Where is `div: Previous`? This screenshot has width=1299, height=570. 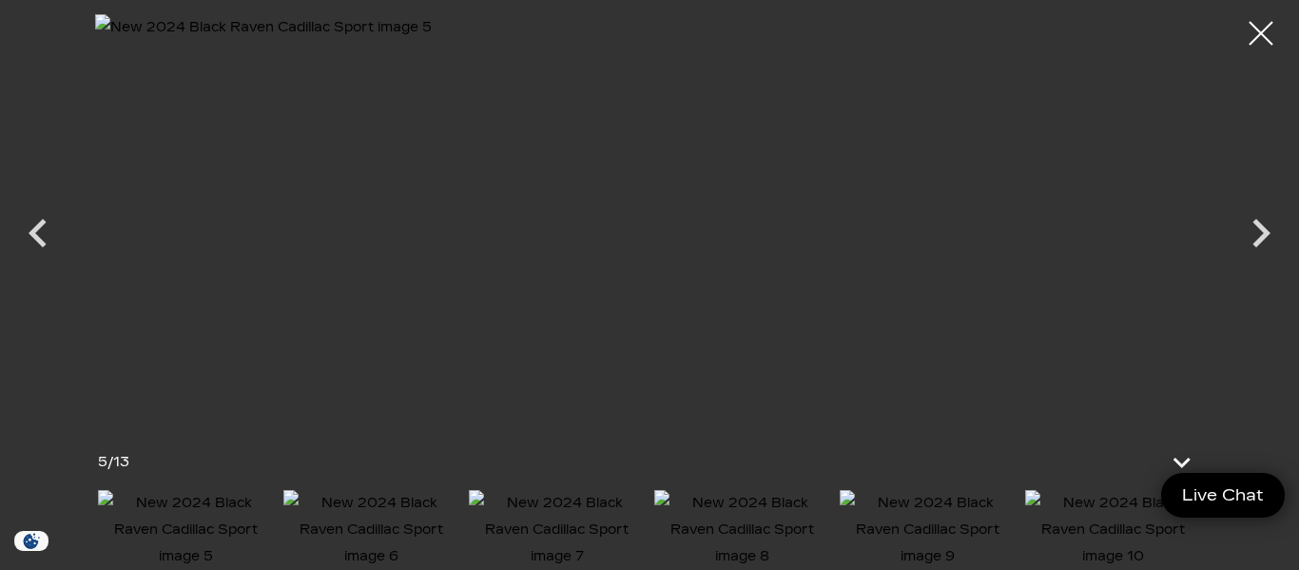
div: Previous is located at coordinates (38, 238).